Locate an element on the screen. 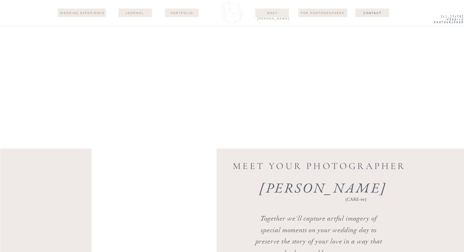 Image resolution: width=464 pixels, height=252 pixels. a: For Photographers is located at coordinates (323, 13).